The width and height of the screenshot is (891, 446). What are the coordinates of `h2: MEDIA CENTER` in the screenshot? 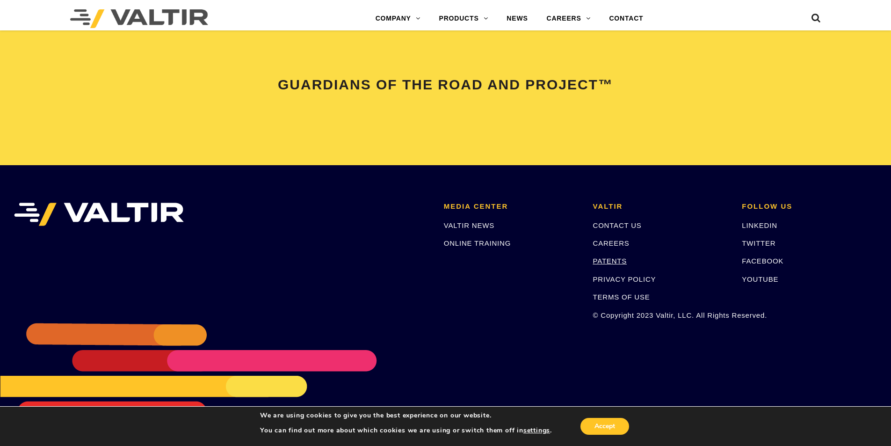 It's located at (511, 206).